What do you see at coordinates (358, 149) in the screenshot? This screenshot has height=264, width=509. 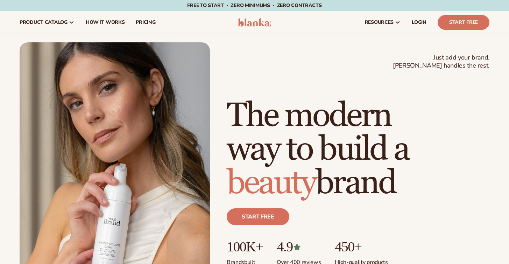 I see `h1: The modern way to build a brand` at bounding box center [358, 149].